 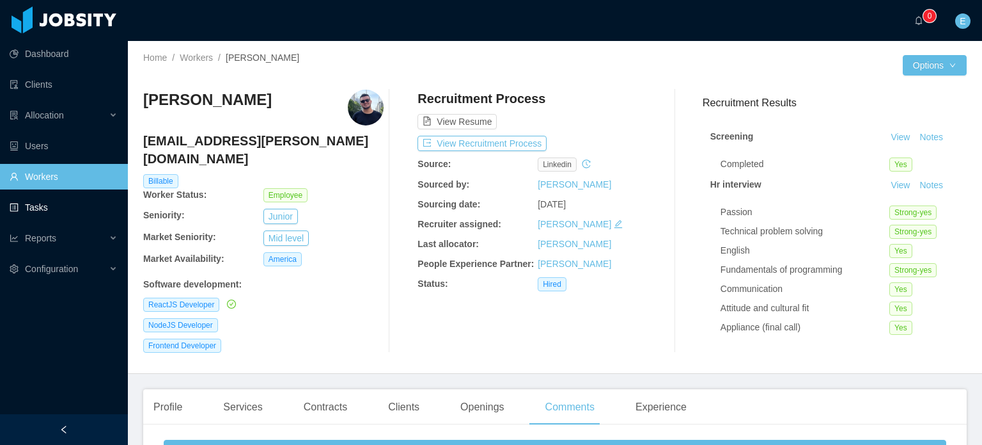 I want to click on div: Attitude and cultural fit, so click(x=805, y=308).